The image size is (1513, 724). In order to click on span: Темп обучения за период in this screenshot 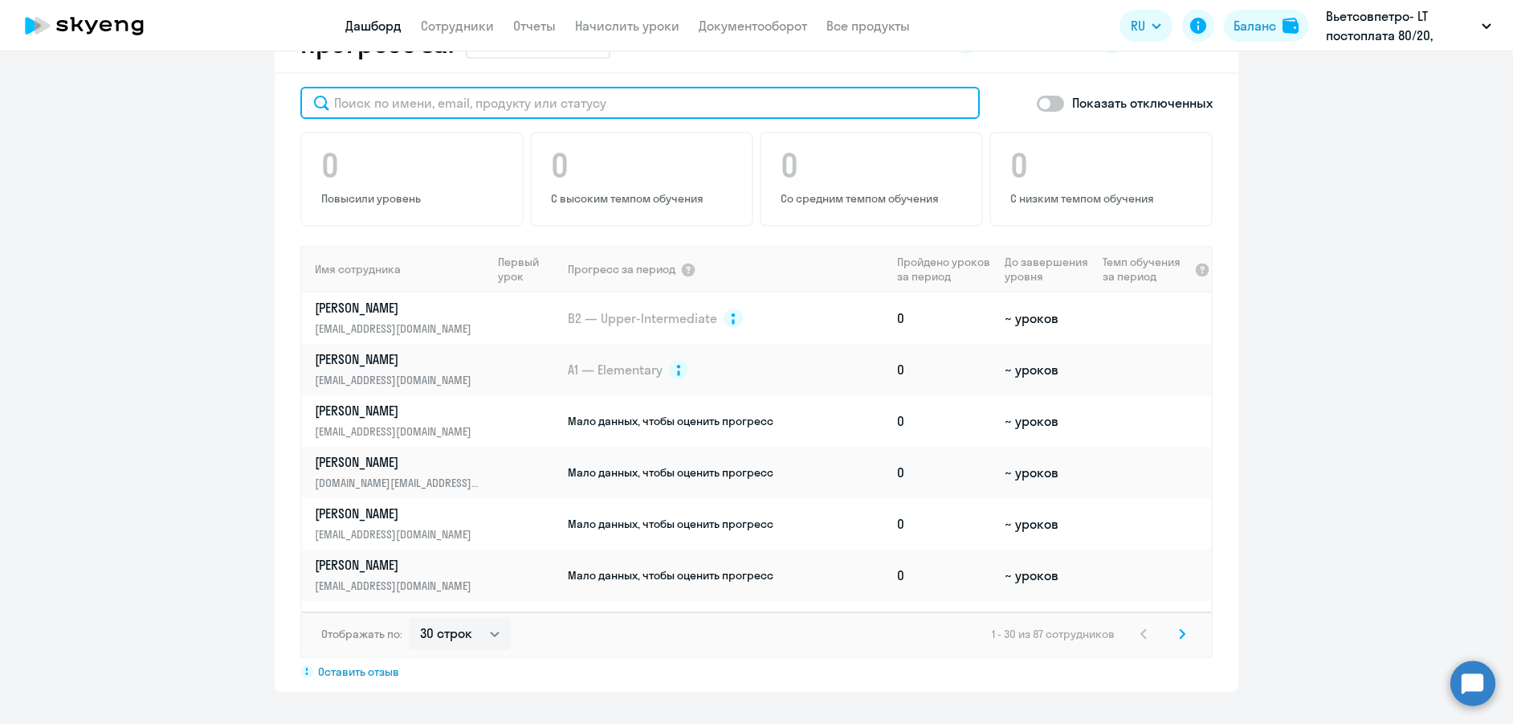, I will do `click(1146, 269)`.